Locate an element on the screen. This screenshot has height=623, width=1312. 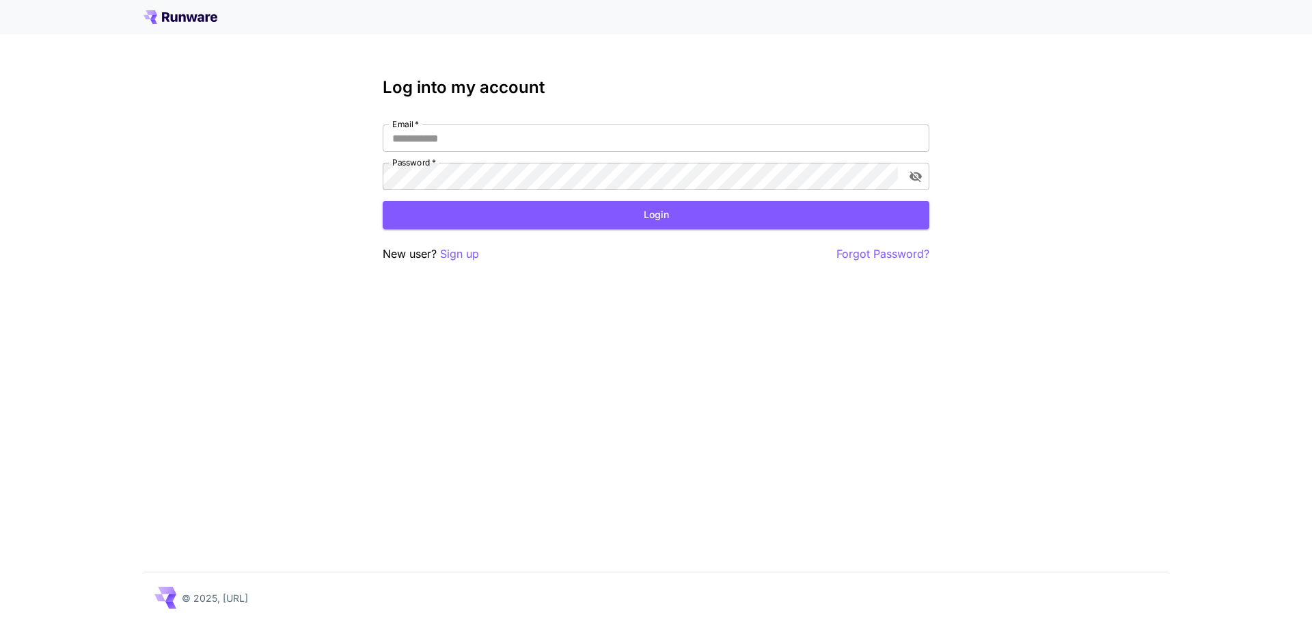
button: Sign up is located at coordinates (459, 254).